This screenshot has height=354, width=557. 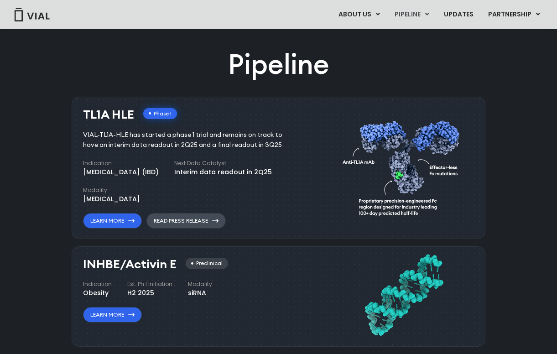 I want to click on h4: Next Data Catalyst, so click(x=223, y=163).